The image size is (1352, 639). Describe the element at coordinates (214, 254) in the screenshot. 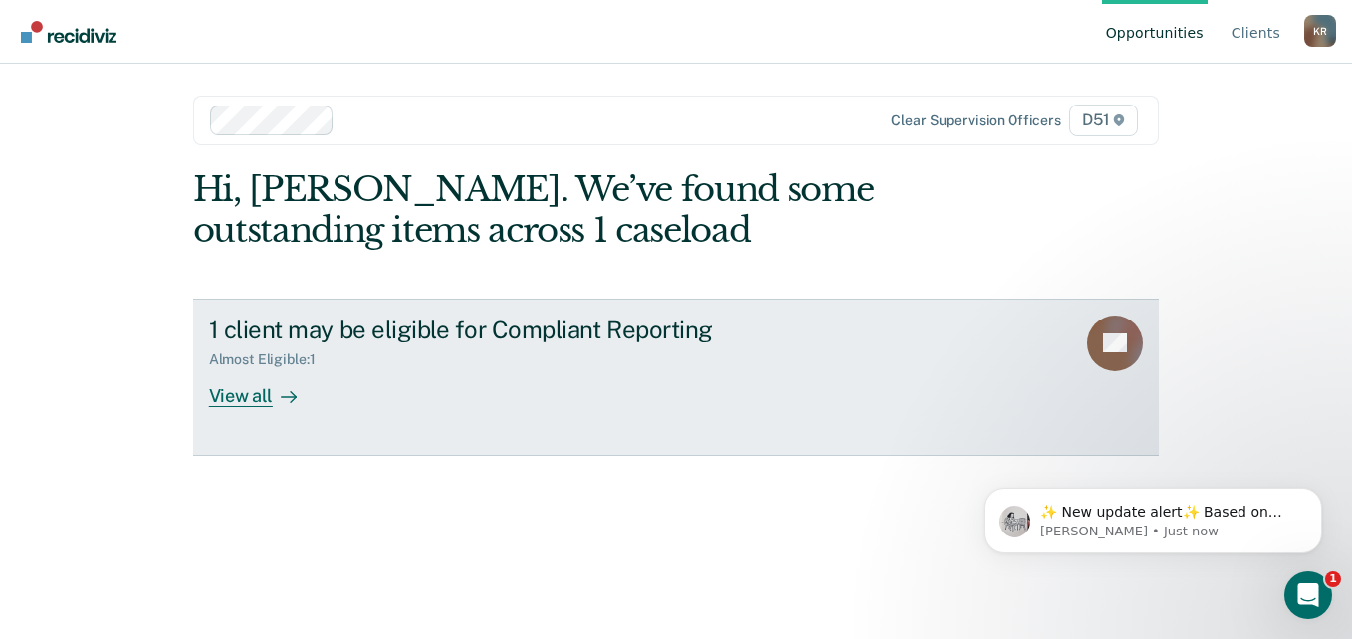

I see `span: ✨ New update alert✨ Based on your feedback, we've made a few updates we wanted to share. 1. We ha...` at that location.